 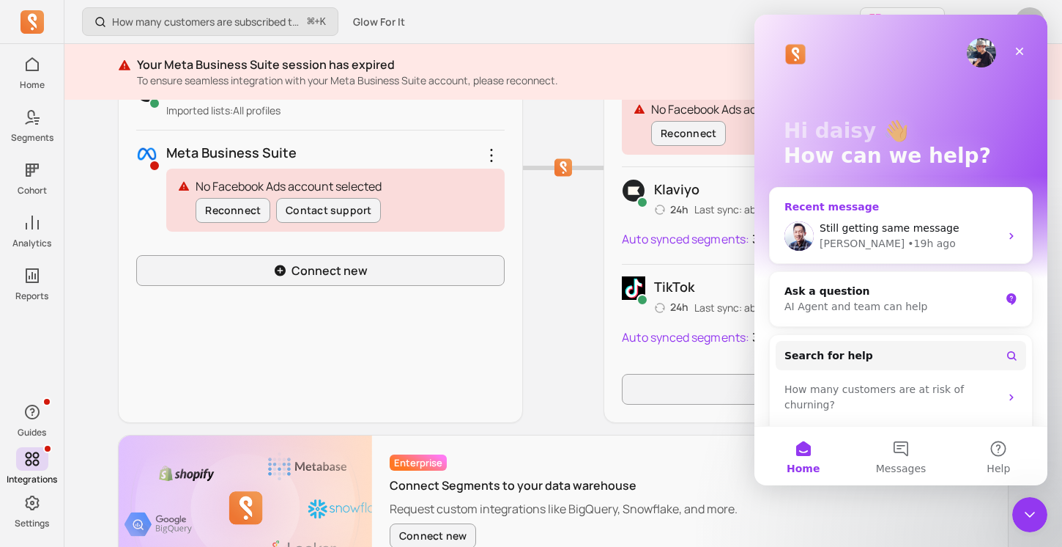 What do you see at coordinates (763, 210) in the screenshot?
I see `p: Last sync: about 16 hours ago` at bounding box center [763, 210].